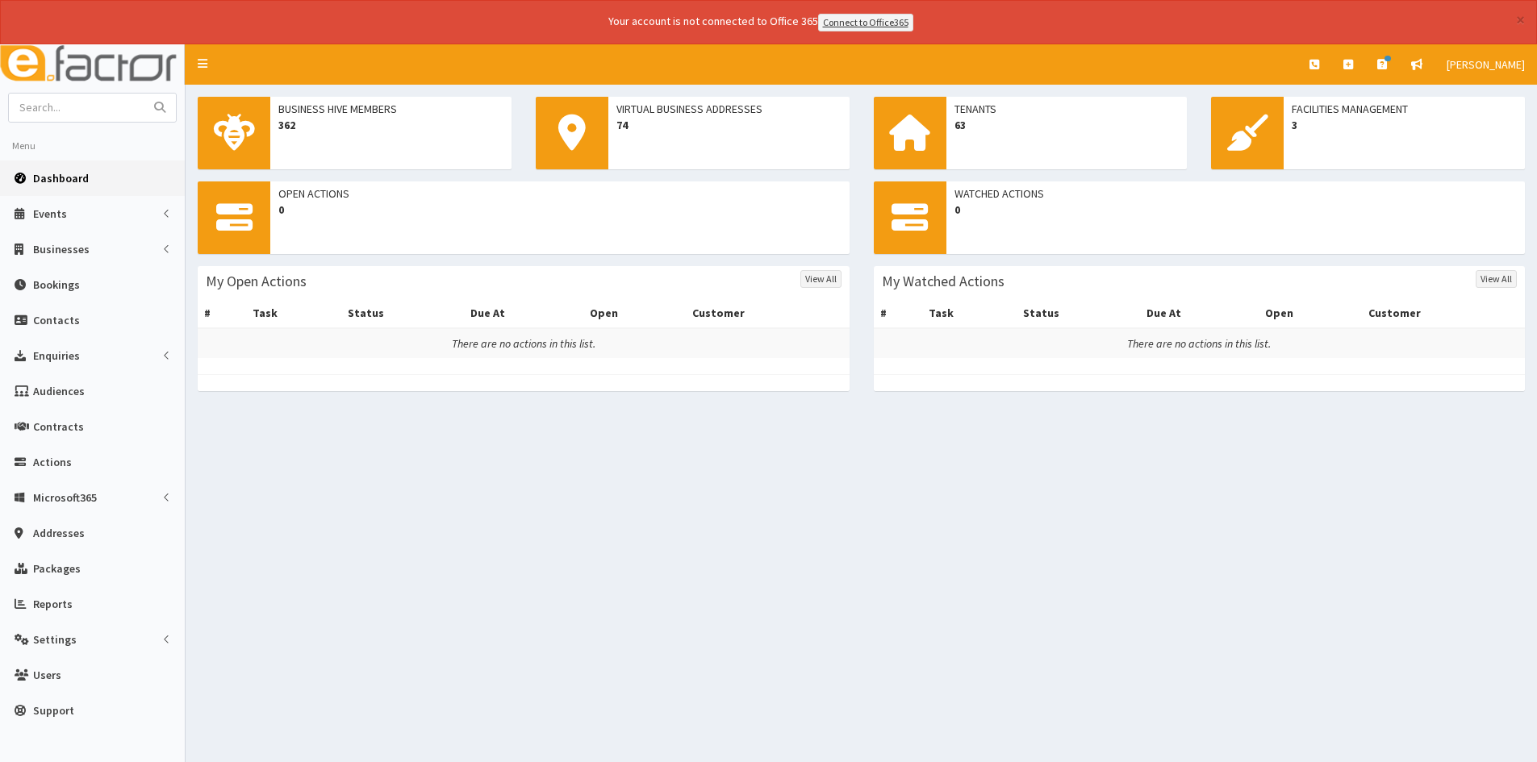 The image size is (1537, 762). Describe the element at coordinates (1067, 109) in the screenshot. I see `span: Tenants` at that location.